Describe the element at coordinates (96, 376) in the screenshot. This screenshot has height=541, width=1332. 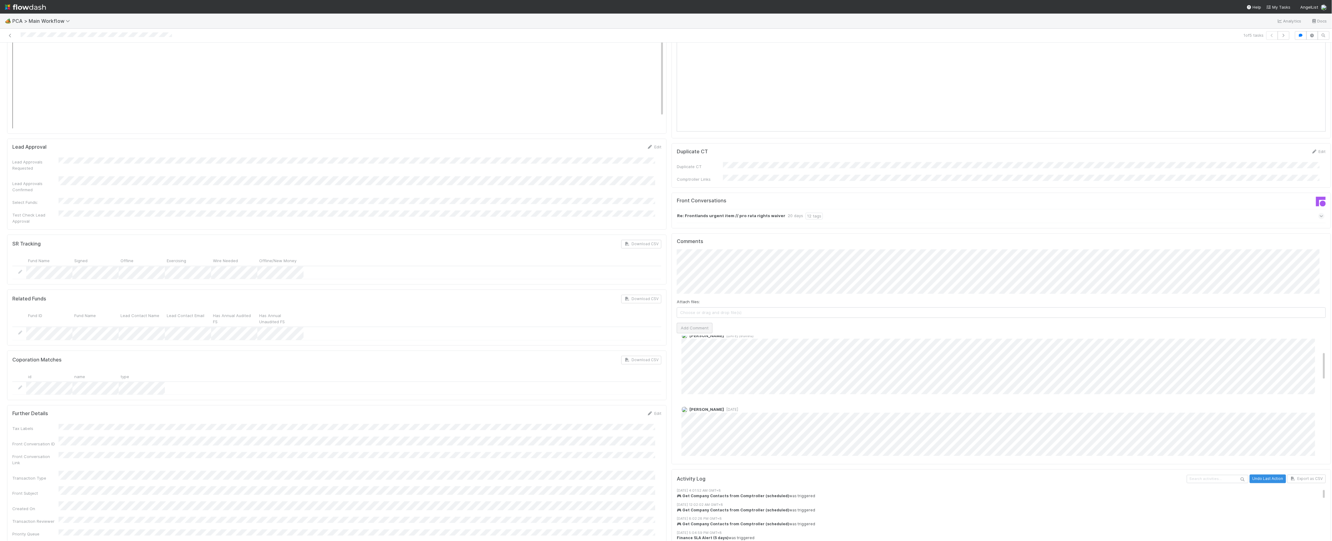
I see `div: name` at that location.